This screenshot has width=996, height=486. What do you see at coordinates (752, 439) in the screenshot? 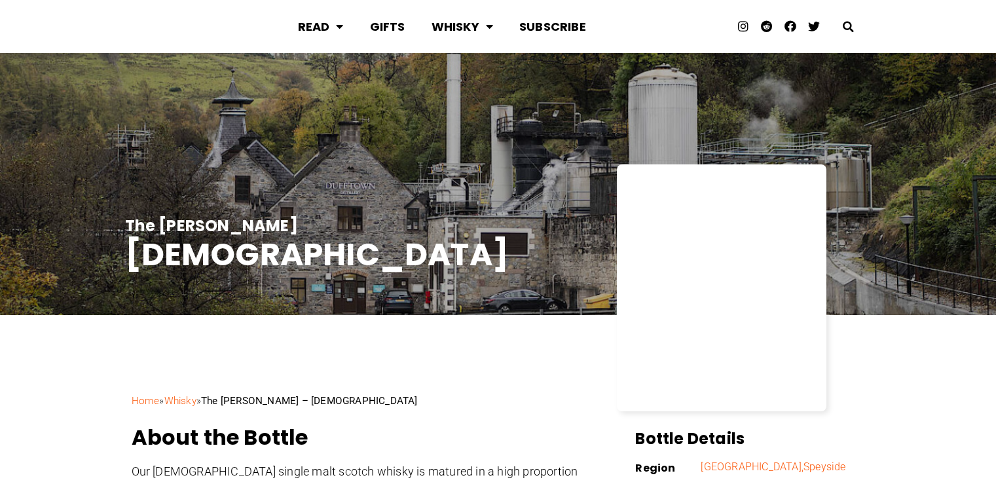
I see `h2: Bottle Details` at bounding box center [752, 439].